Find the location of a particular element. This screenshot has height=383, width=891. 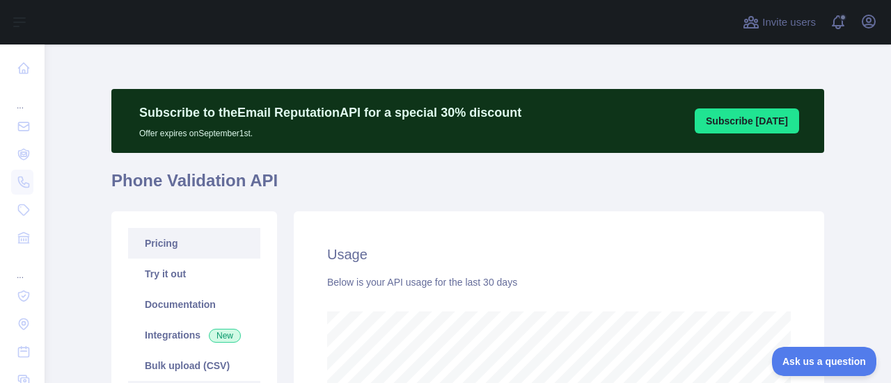

a: Integrations New is located at coordinates (194, 335).